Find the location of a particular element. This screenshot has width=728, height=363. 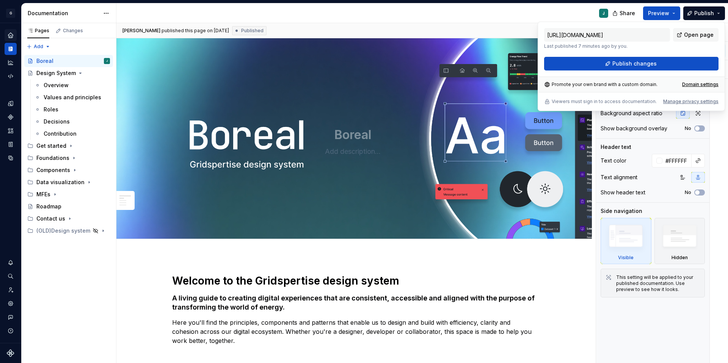

button: Manage privacy settings is located at coordinates (691, 102).